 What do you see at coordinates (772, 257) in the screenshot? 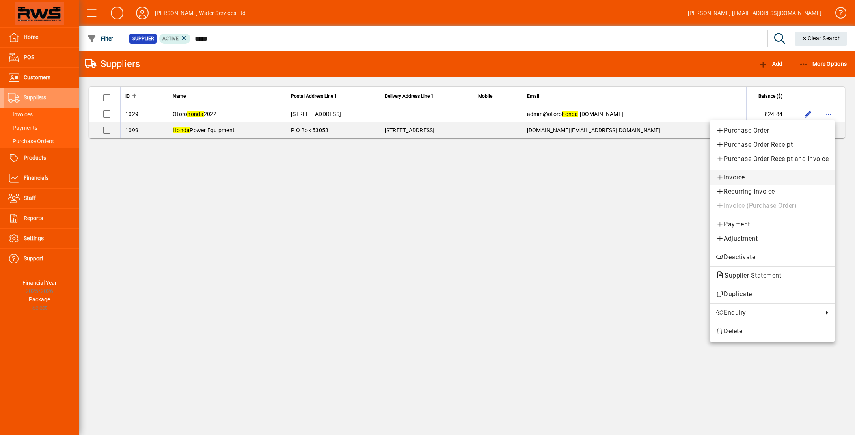
I see `span: Deactivate` at bounding box center [772, 257].